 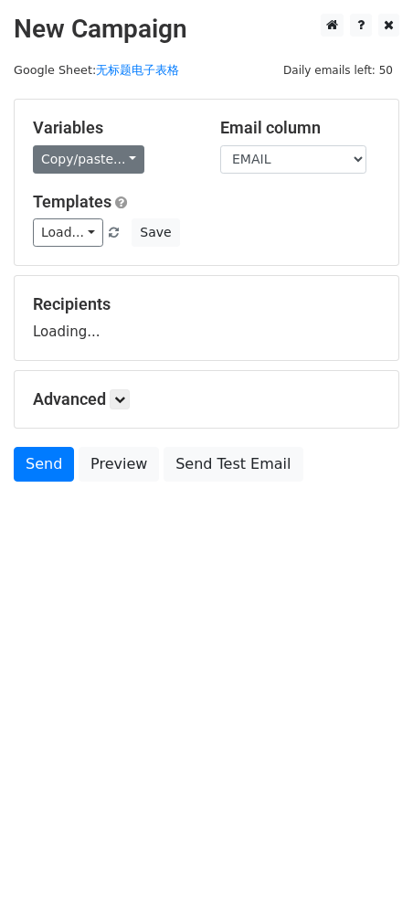 What do you see at coordinates (72, 201) in the screenshot?
I see `a: Templates` at bounding box center [72, 201].